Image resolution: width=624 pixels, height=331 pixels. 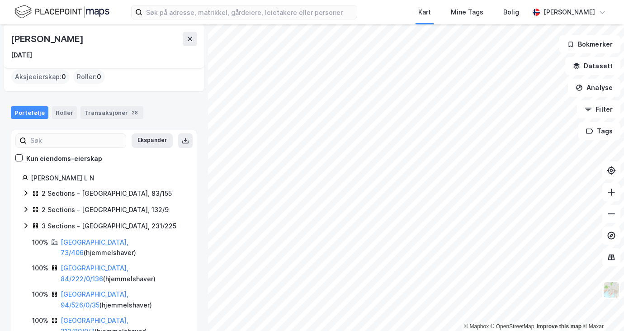 What do you see at coordinates (29, 113) in the screenshot?
I see `div: Portefølje` at bounding box center [29, 113].